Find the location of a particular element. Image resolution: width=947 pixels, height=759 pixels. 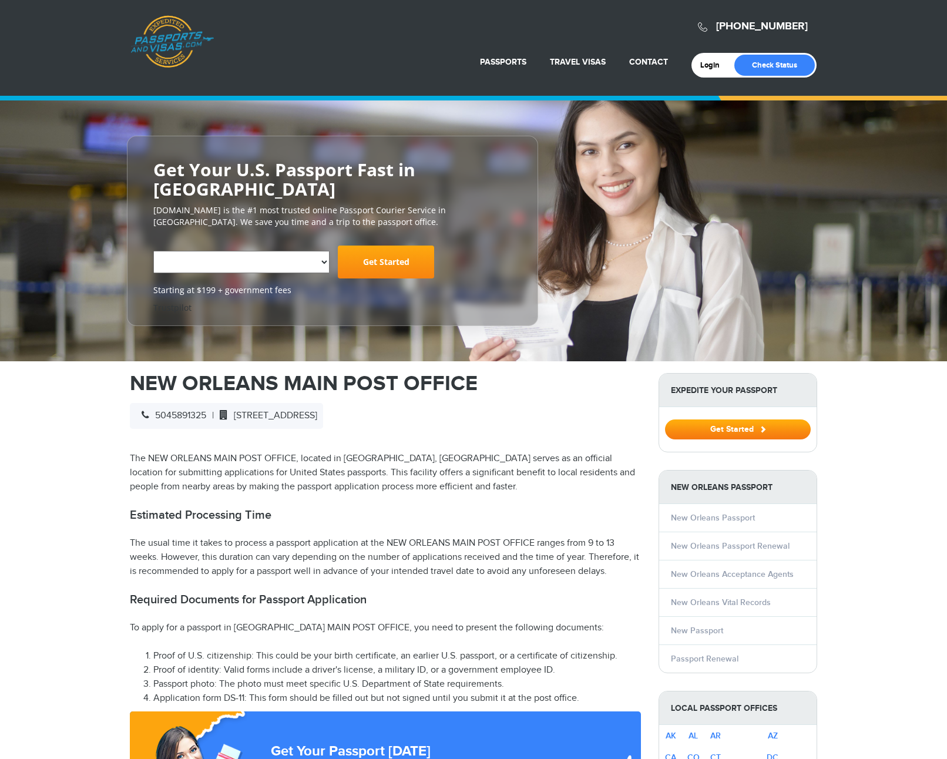

span: 5045891325 is located at coordinates (171, 415).